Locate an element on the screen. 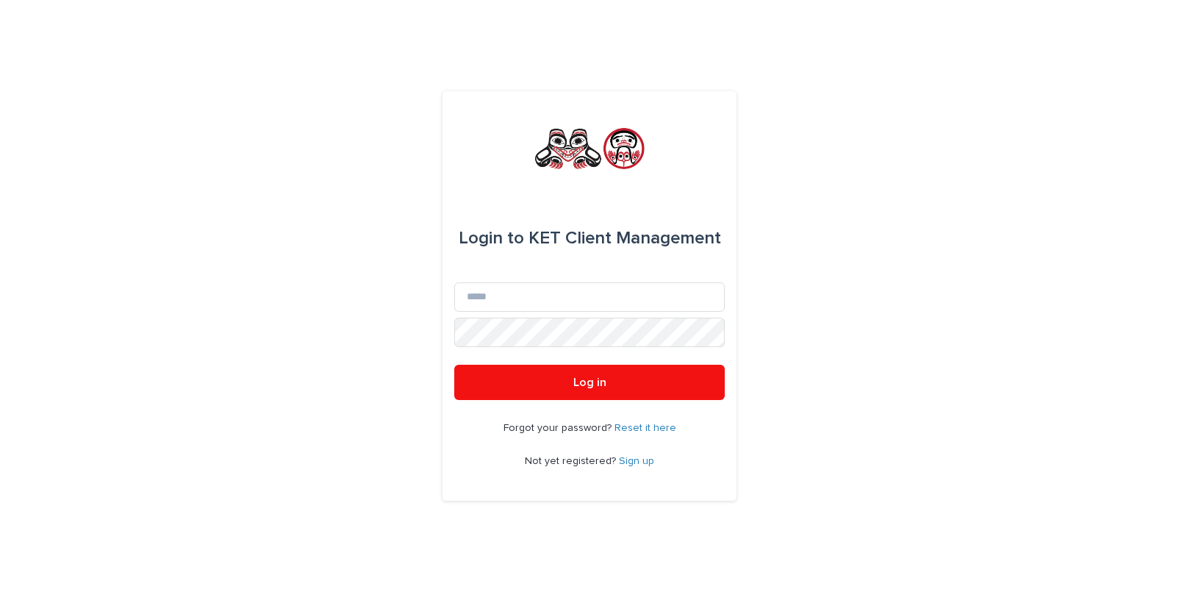  div: KET Client Management is located at coordinates (589, 238).